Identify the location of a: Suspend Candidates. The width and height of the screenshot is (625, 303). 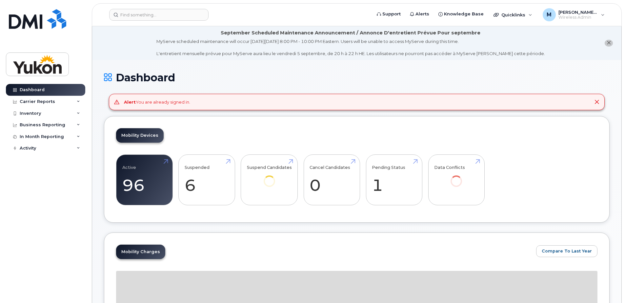
(269, 177).